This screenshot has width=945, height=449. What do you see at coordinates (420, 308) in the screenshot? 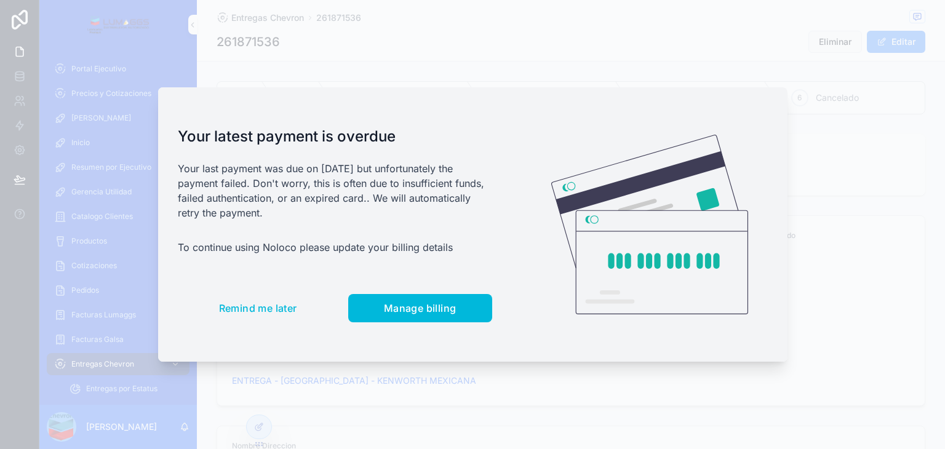
I see `button: Manage billing` at bounding box center [420, 308].